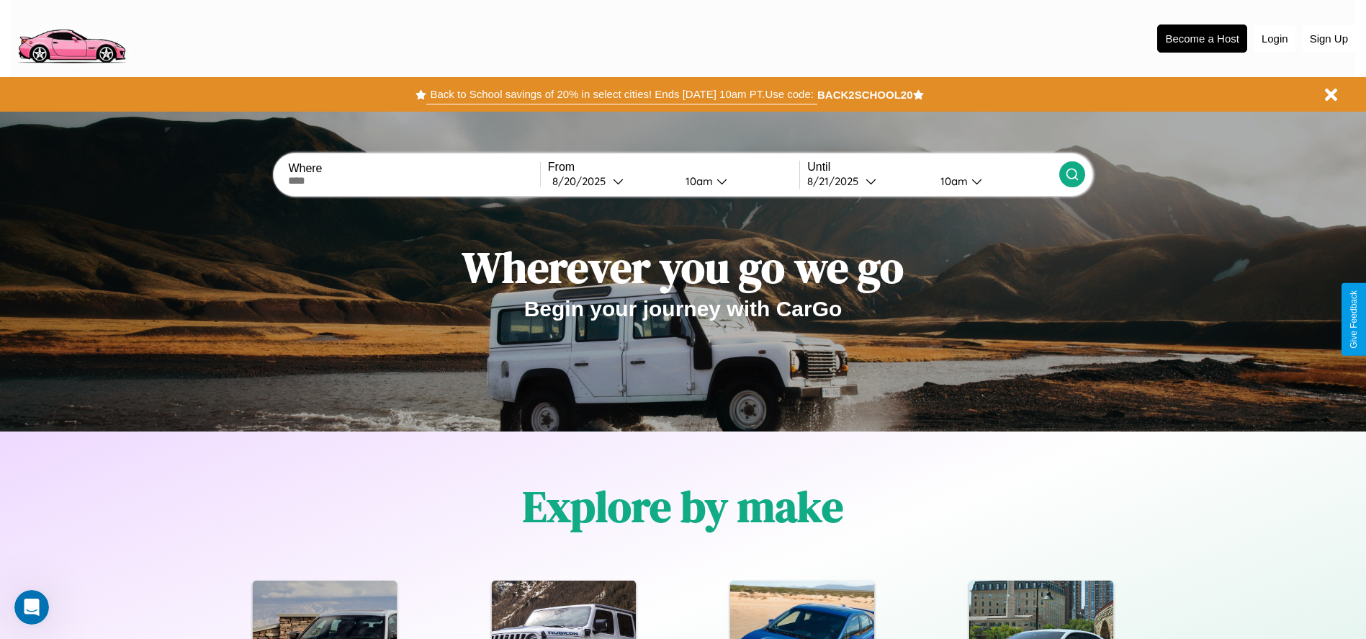  Describe the element at coordinates (1202, 38) in the screenshot. I see `button: Become a Host` at that location.